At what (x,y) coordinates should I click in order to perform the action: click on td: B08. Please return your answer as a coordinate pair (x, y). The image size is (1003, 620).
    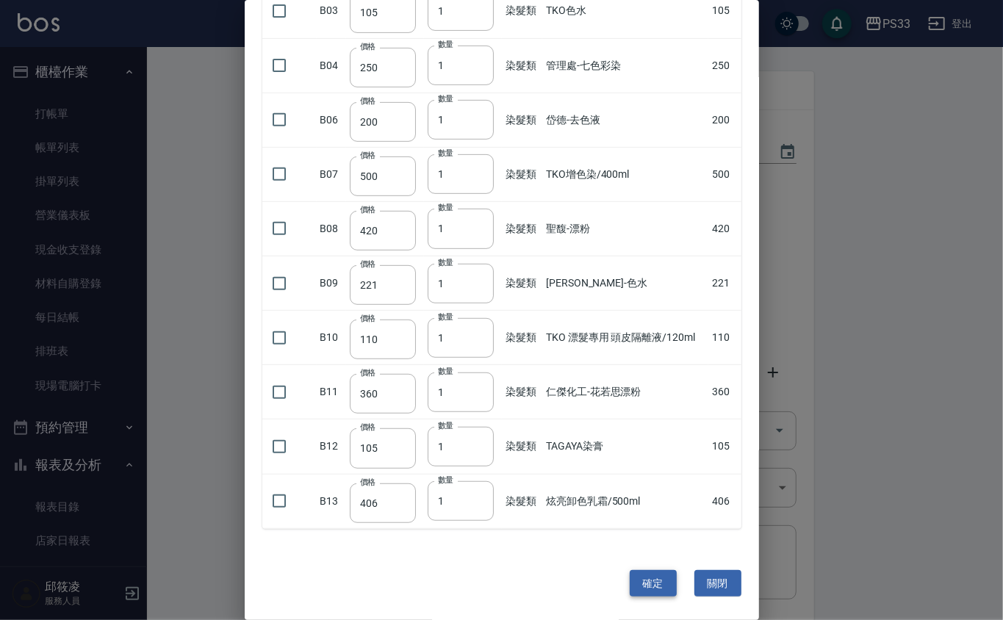
    Looking at the image, I should click on (331, 228).